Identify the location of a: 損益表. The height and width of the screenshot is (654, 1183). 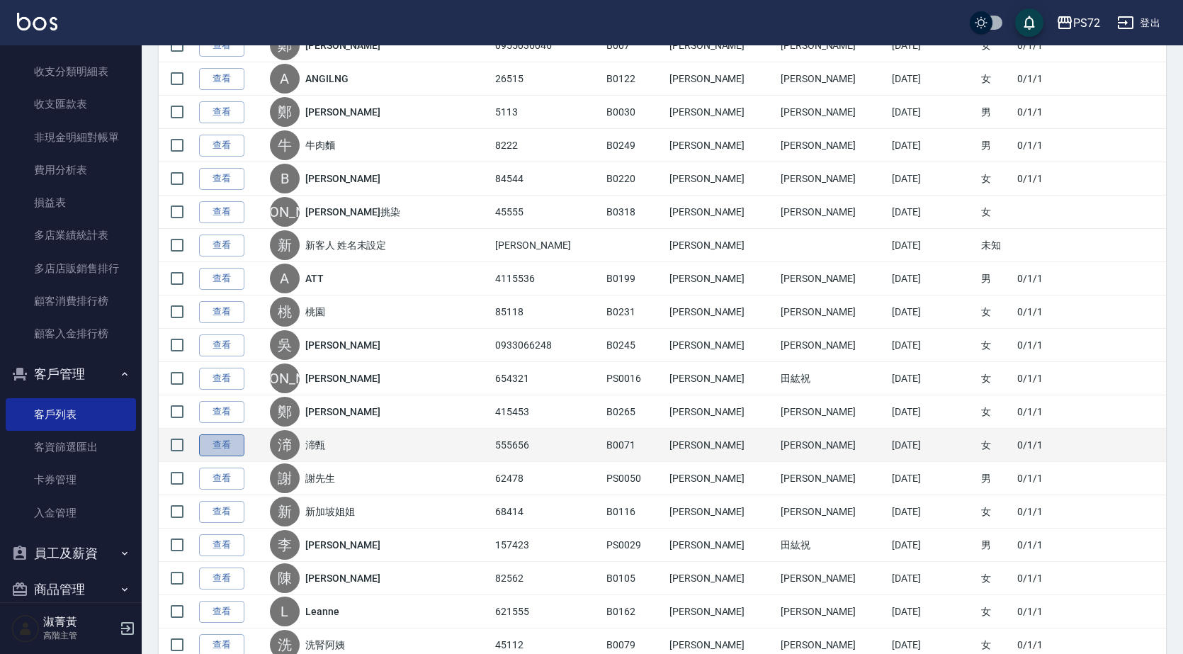
(71, 203).